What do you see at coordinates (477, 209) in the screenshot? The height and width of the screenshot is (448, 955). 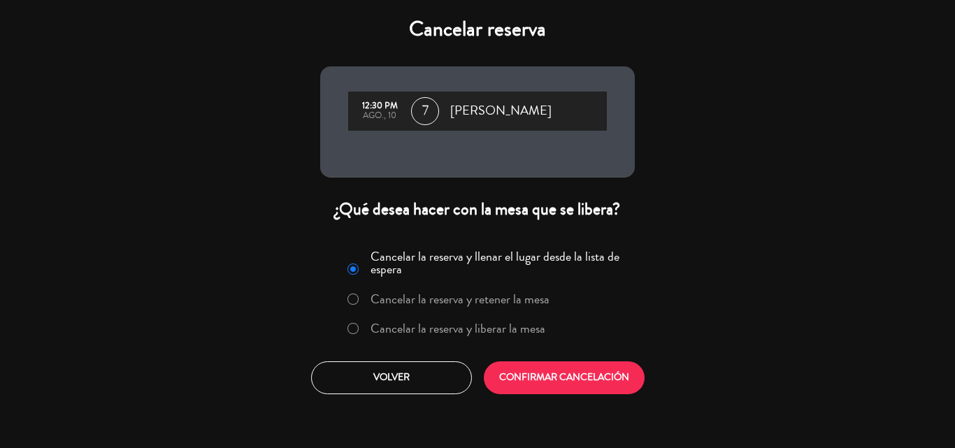 I see `div: ¿Qué desea hacer con la mesa que se libera?` at bounding box center [477, 209].